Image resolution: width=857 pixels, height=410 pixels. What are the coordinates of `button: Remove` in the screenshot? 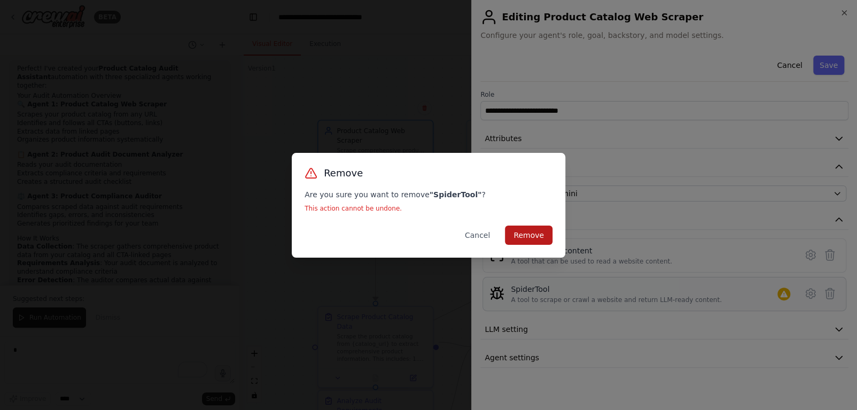 It's located at (528, 235).